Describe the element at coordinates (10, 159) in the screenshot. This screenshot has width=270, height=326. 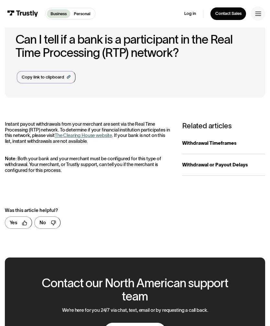
I see `strong: Note` at that location.